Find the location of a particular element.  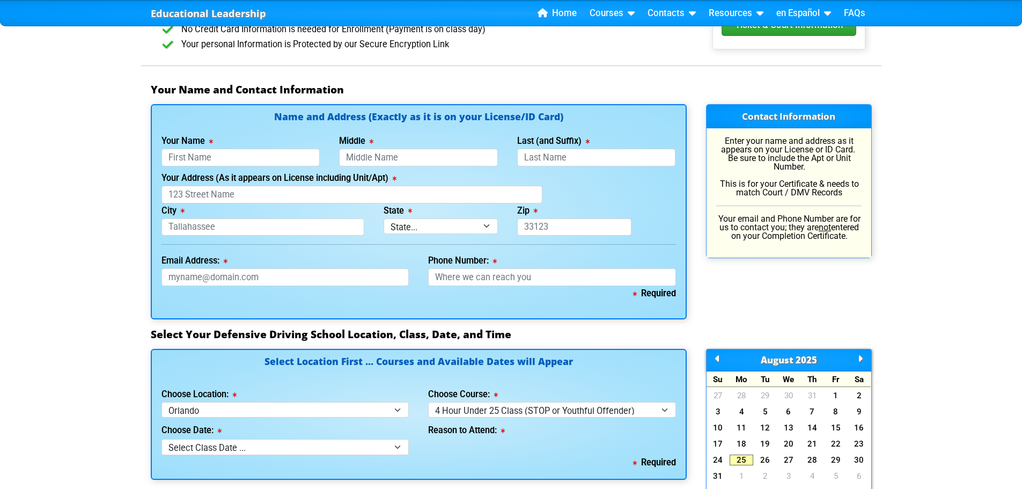

a: 21 is located at coordinates (812, 443).